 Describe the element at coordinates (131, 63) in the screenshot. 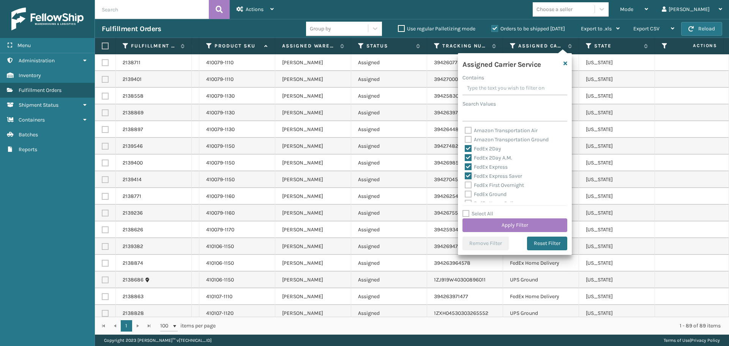

I see `a: 2138711` at that location.